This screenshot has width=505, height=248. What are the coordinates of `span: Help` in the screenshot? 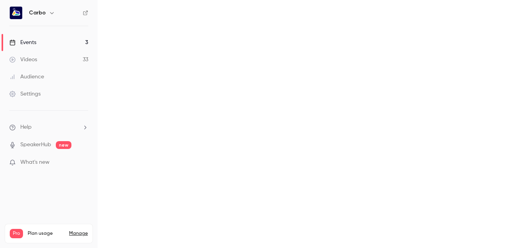 It's located at (26, 127).